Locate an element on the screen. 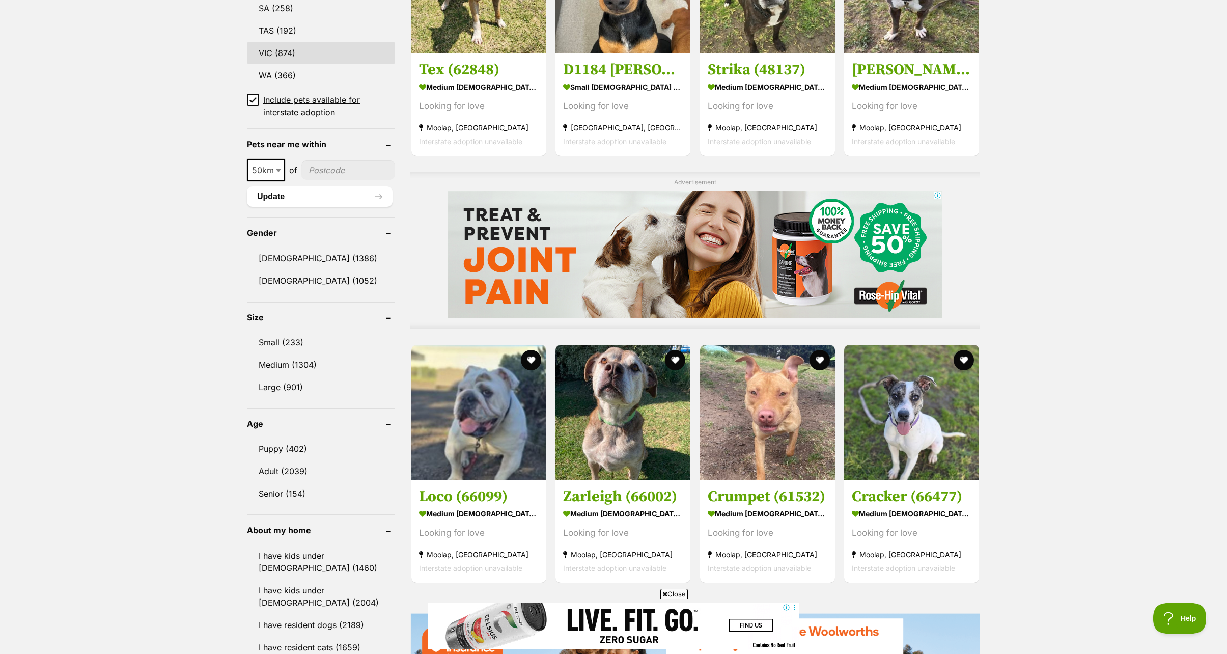 The height and width of the screenshot is (654, 1227). span: Close is located at coordinates (674, 594).